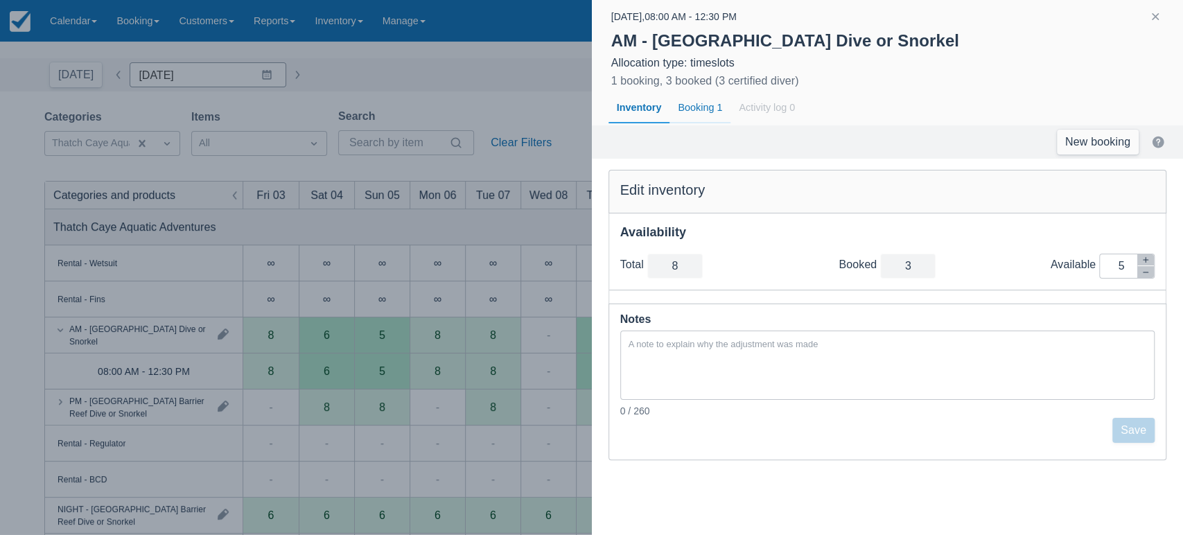 This screenshot has width=1183, height=535. What do you see at coordinates (860, 265) in the screenshot?
I see `div: Booked` at bounding box center [860, 265].